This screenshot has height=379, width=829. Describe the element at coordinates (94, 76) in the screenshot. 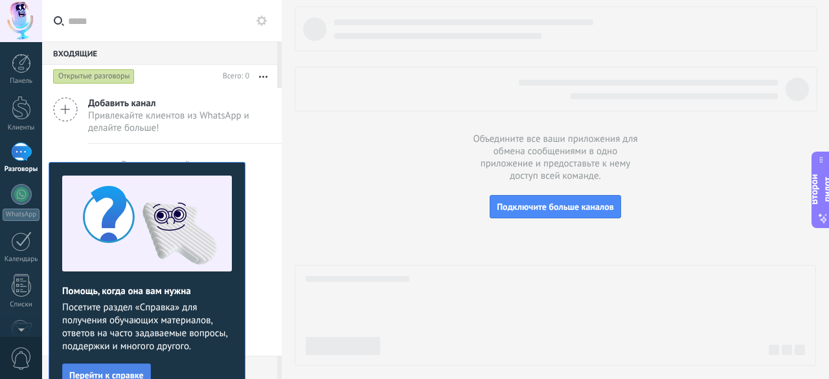

I see `font: Открытые разговоры` at that location.